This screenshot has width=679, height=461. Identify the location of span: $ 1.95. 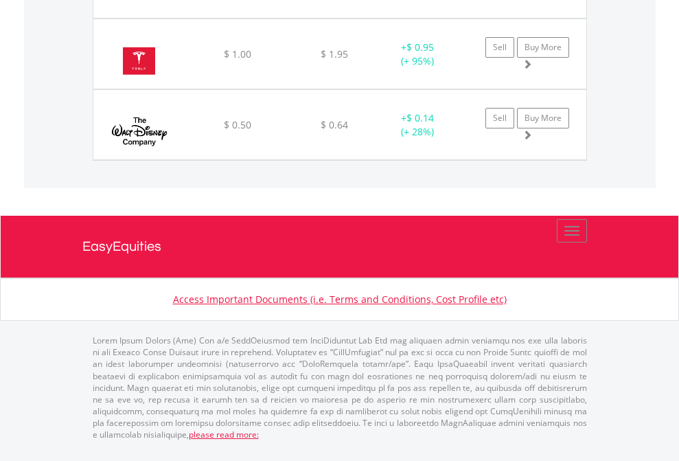
(334, 54).